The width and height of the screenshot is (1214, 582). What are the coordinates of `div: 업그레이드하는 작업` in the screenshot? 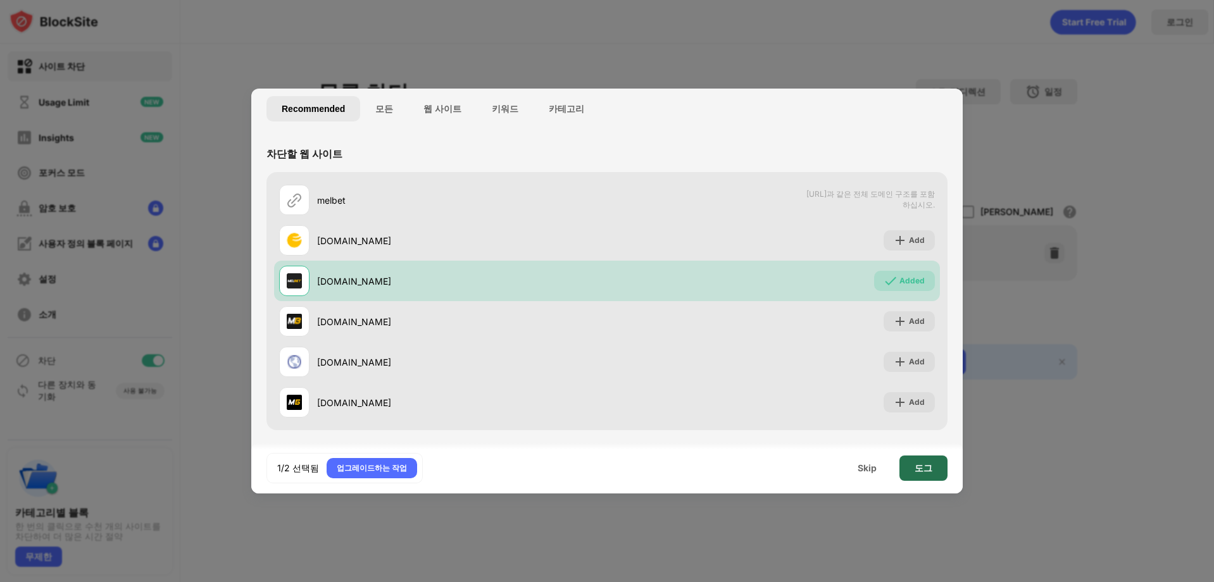 It's located at (371, 468).